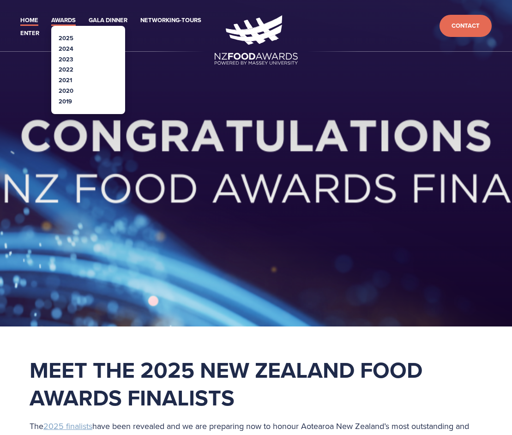  I want to click on a: 2022, so click(66, 69).